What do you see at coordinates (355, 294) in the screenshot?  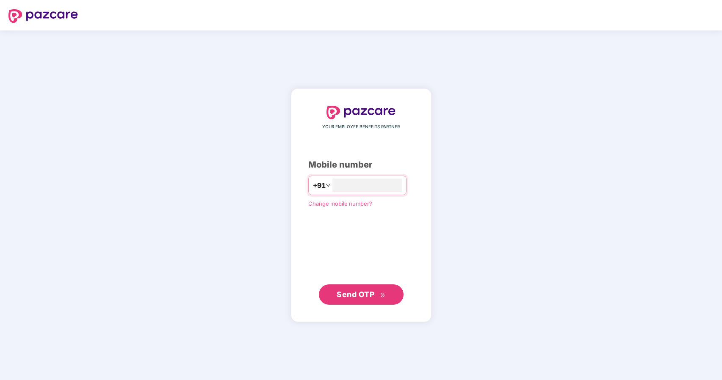 I see `span: Send OTP` at bounding box center [355, 294].